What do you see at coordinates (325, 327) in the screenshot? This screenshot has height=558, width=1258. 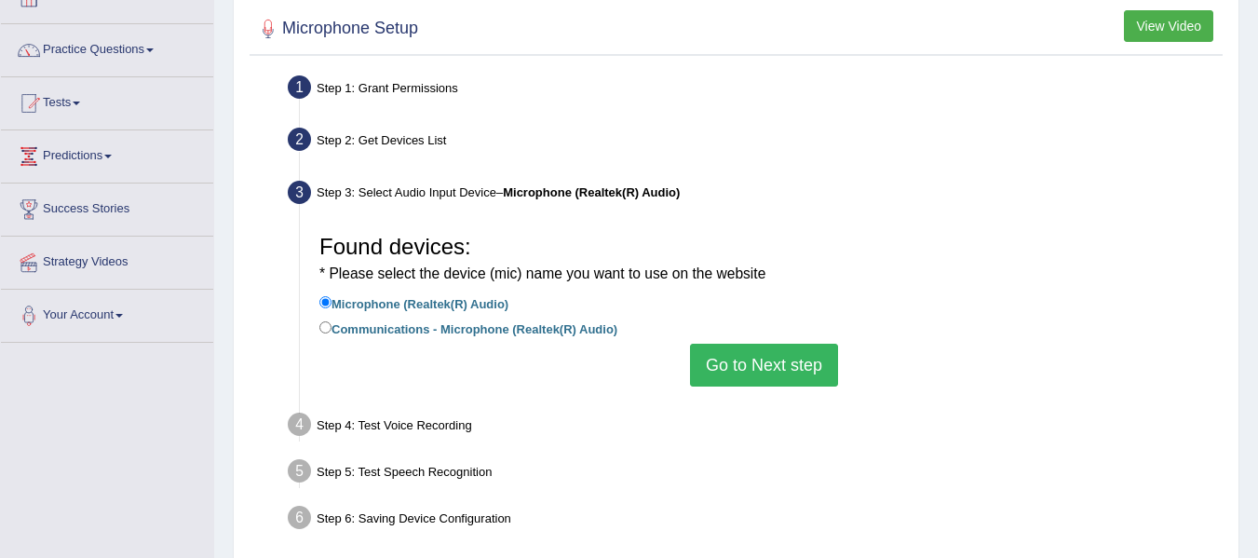 I see `input: Communications - Microphone (Realtek(R) Audio)` at bounding box center [325, 327].